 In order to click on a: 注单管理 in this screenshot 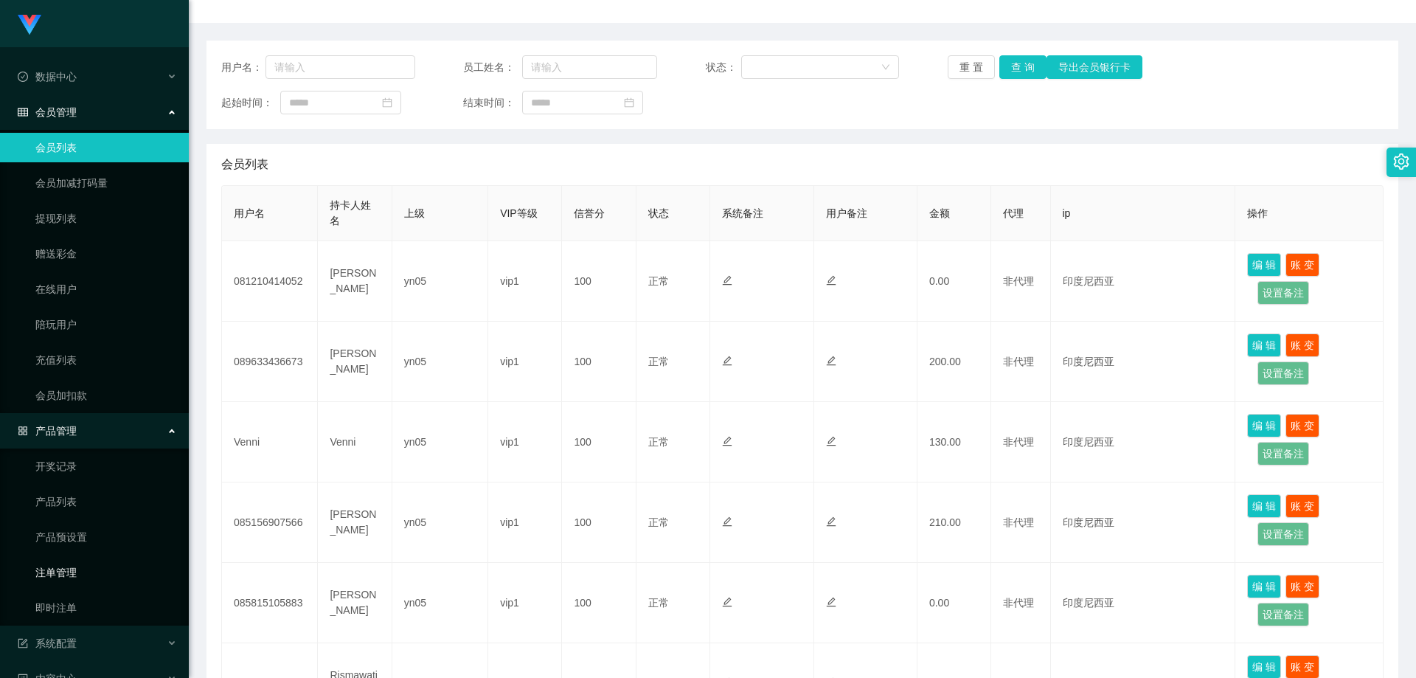, I will do `click(106, 572)`.